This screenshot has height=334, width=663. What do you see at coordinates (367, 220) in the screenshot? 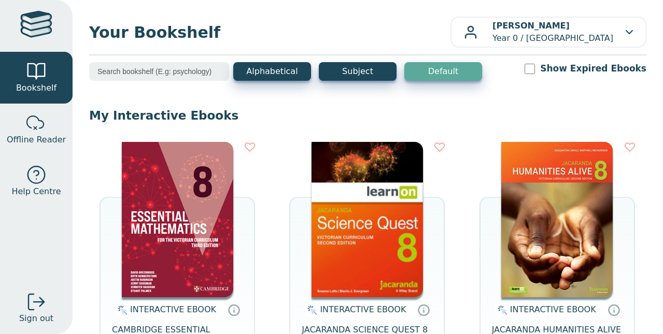
I see `img: fffb2005-5288-ea11-a992-0272d098c78b.png` at bounding box center [367, 220].